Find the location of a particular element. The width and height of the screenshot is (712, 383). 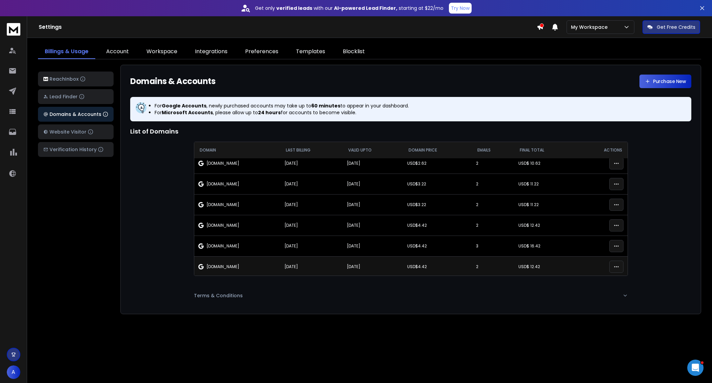

button: Lead Finder is located at coordinates (76, 97).